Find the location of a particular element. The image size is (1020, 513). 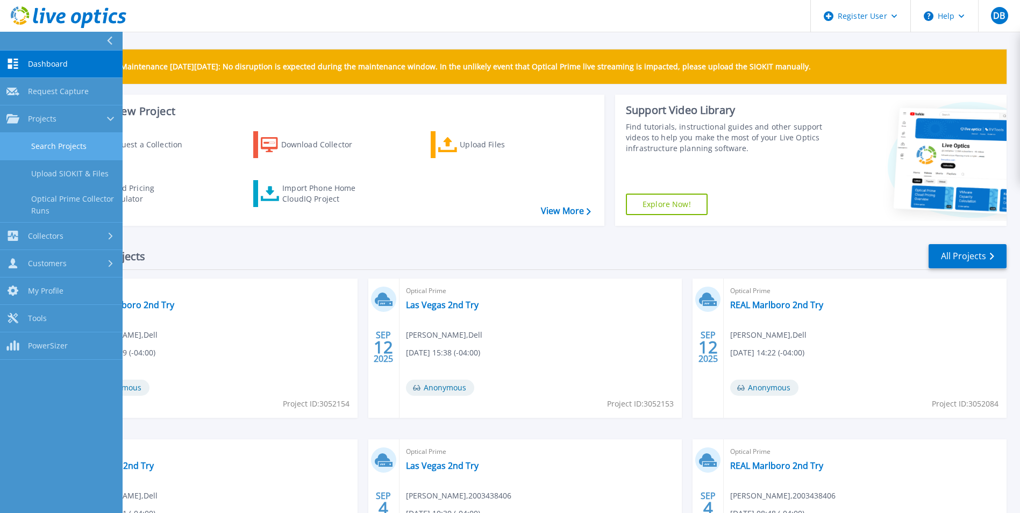

div: Upload Files is located at coordinates (503, 145).